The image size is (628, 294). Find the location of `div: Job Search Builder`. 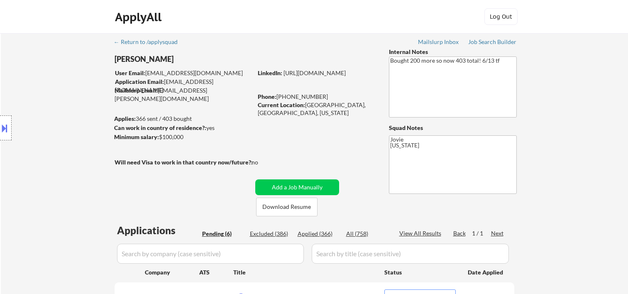

div: Job Search Builder is located at coordinates (492, 42).